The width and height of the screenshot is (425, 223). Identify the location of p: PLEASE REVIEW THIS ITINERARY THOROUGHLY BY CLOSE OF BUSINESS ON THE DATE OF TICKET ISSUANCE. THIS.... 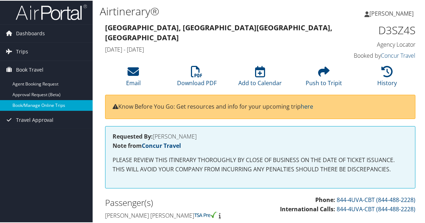
(260, 164).